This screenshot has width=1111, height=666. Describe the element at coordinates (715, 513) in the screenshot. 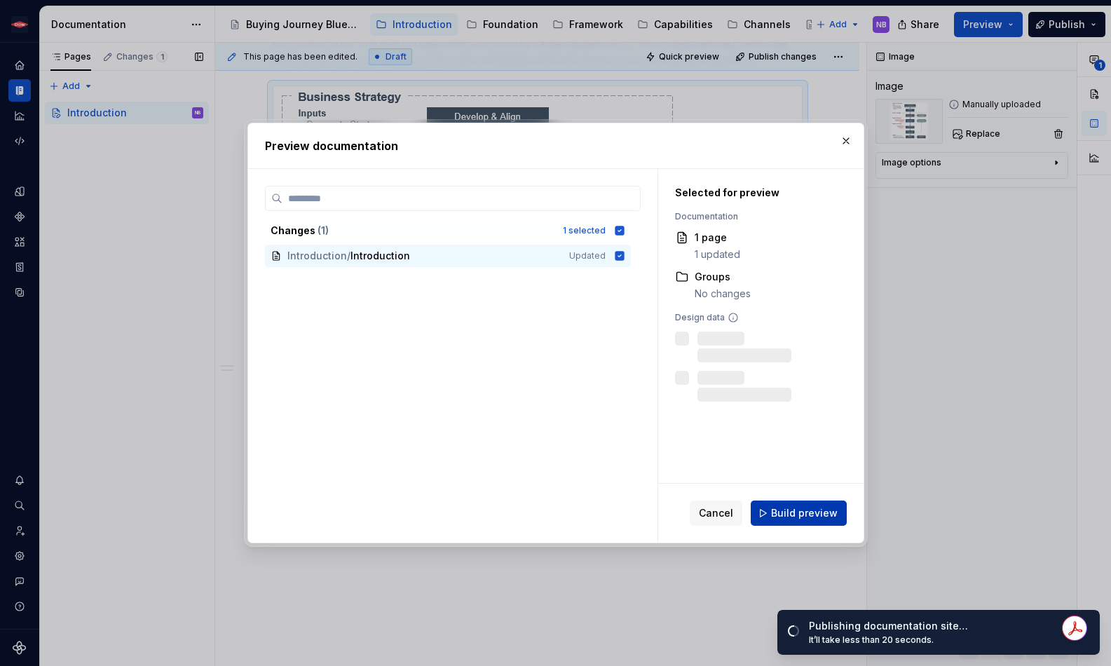

I see `span: Cancel` at that location.